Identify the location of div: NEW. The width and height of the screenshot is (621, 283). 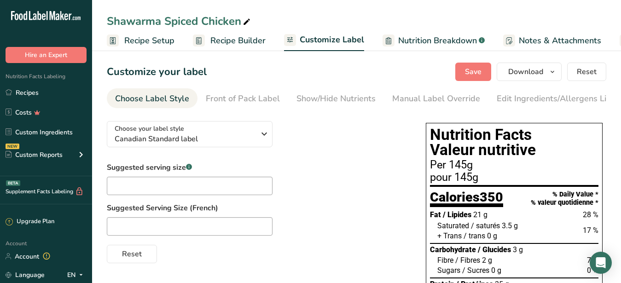
(12, 146).